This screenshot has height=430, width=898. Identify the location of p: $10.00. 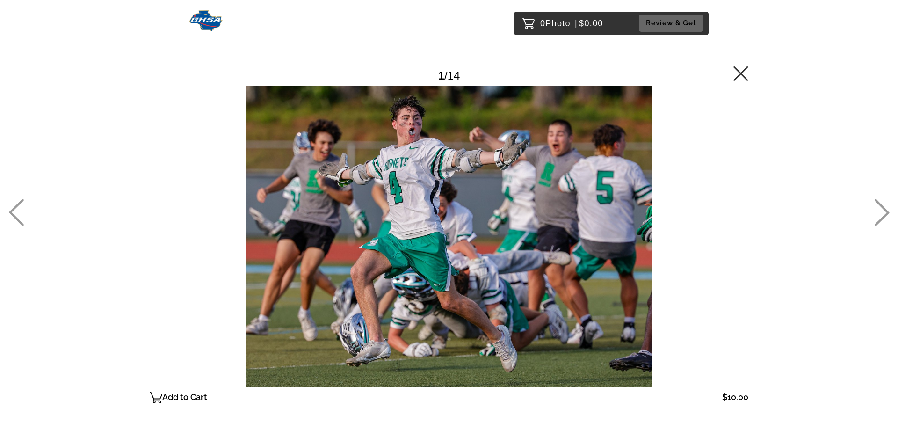
(735, 397).